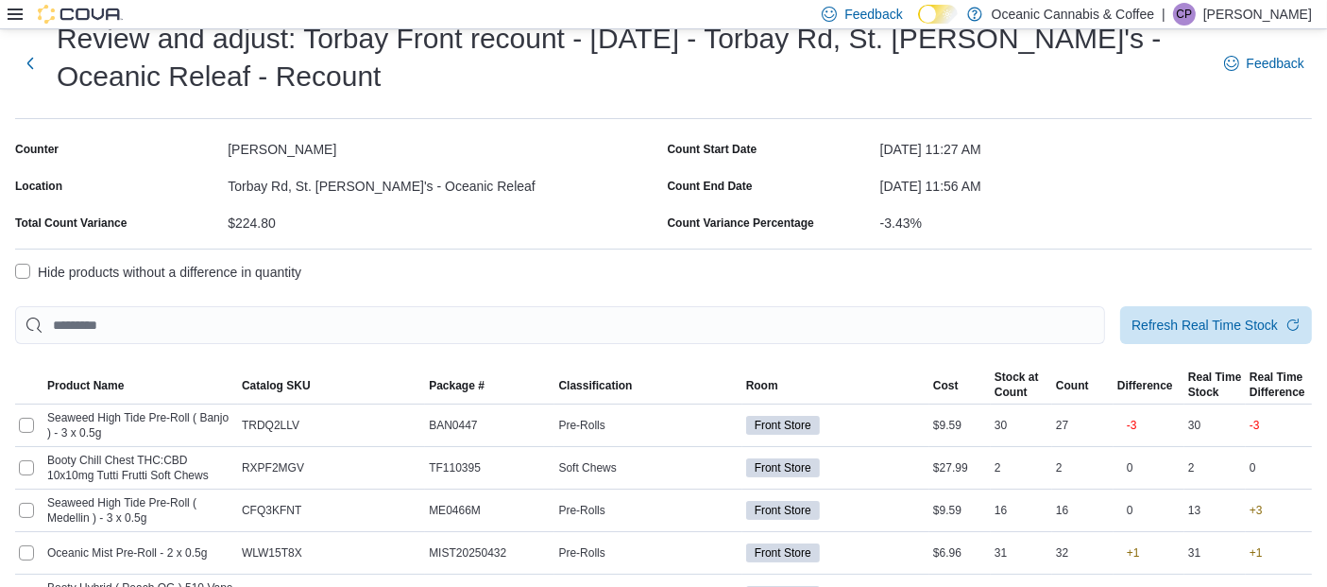  What do you see at coordinates (1072, 385) in the screenshot?
I see `span: Count` at bounding box center [1072, 385].